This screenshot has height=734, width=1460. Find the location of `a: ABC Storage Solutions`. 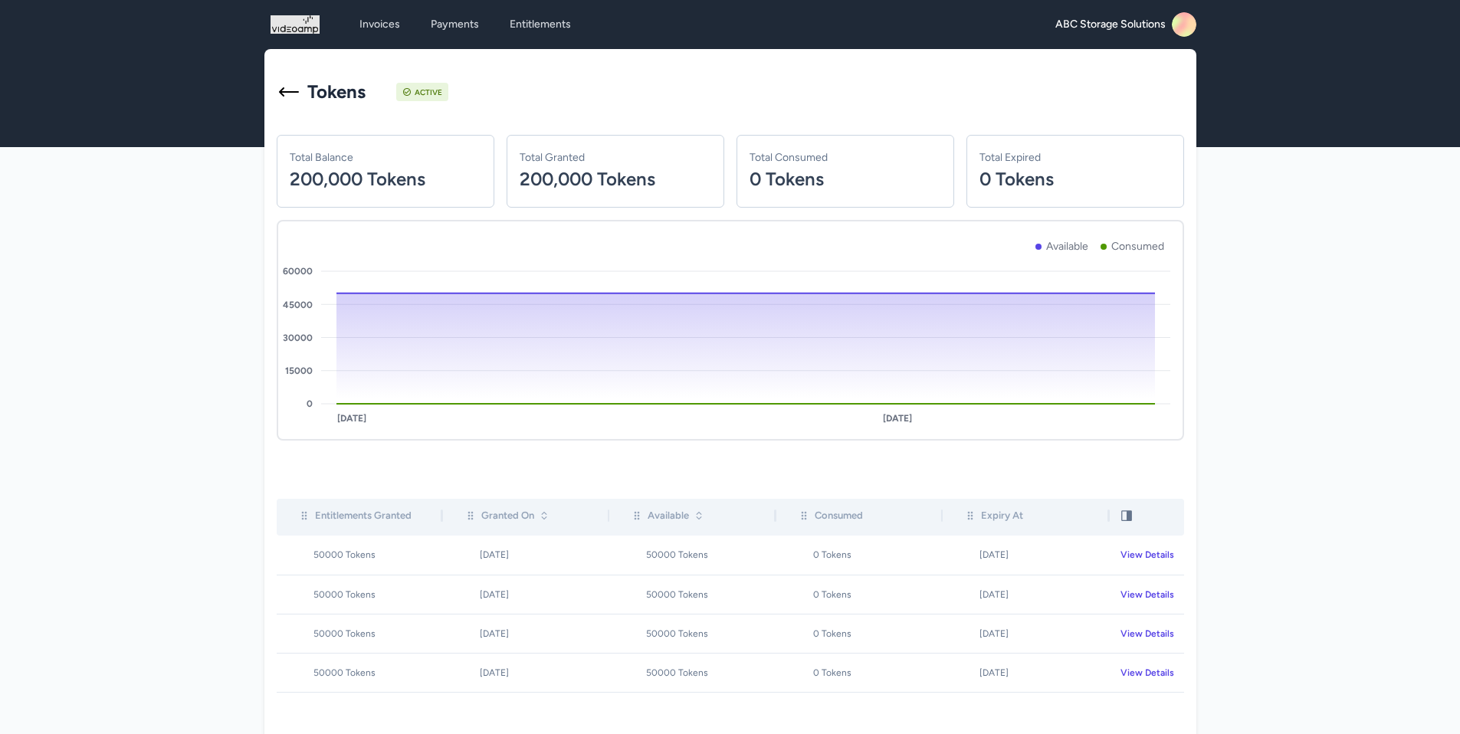

a: ABC Storage Solutions is located at coordinates (1126, 25).